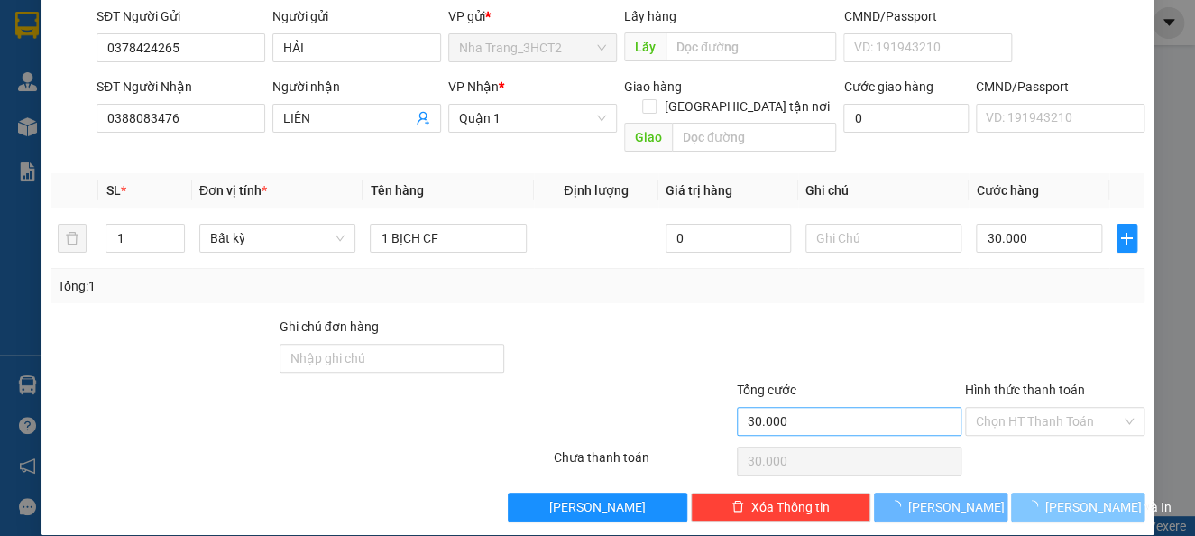 The image size is (1195, 536). Describe the element at coordinates (180, 87) in the screenshot. I see `div: SĐT Người Nhận` at that location.